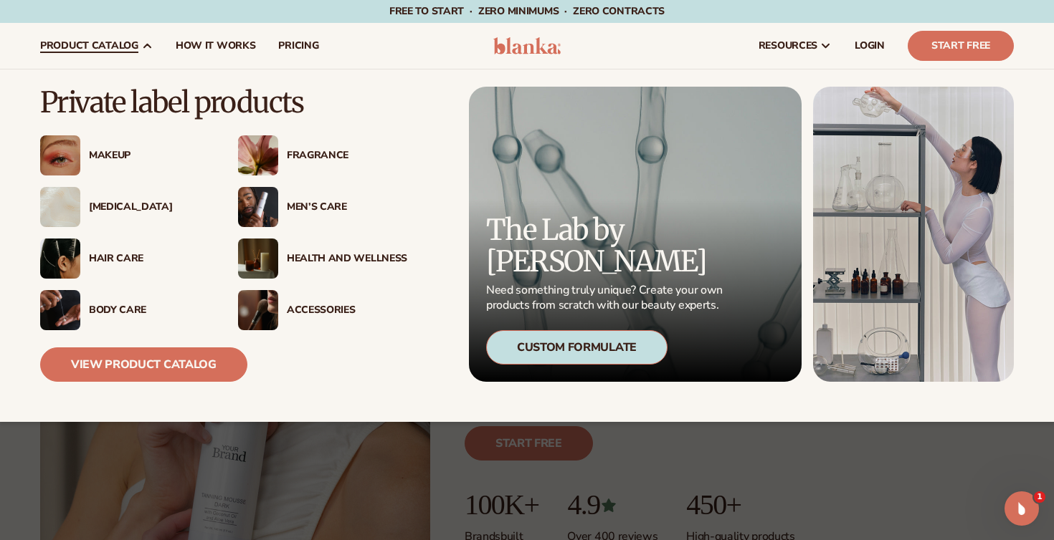 The image size is (1054, 540). I want to click on span: product catalog, so click(89, 46).